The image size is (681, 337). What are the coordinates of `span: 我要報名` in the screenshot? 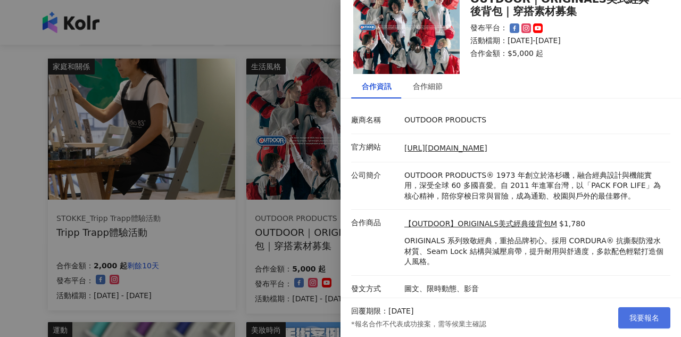 It's located at (645, 318).